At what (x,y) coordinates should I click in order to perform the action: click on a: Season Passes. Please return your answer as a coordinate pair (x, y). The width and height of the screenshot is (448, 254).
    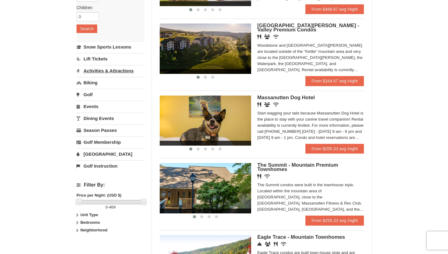
    Looking at the image, I should click on (110, 130).